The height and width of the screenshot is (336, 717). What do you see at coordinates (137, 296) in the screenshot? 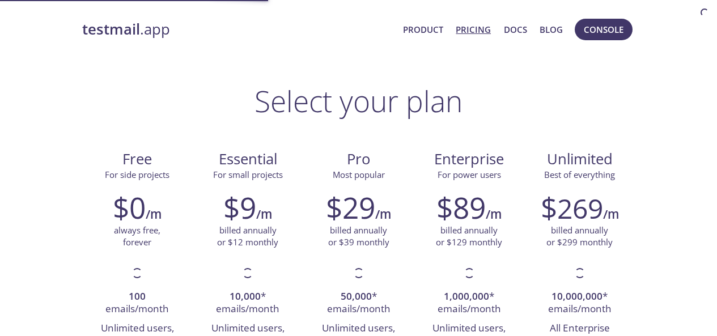
I see `strong: 100` at bounding box center [137, 296].